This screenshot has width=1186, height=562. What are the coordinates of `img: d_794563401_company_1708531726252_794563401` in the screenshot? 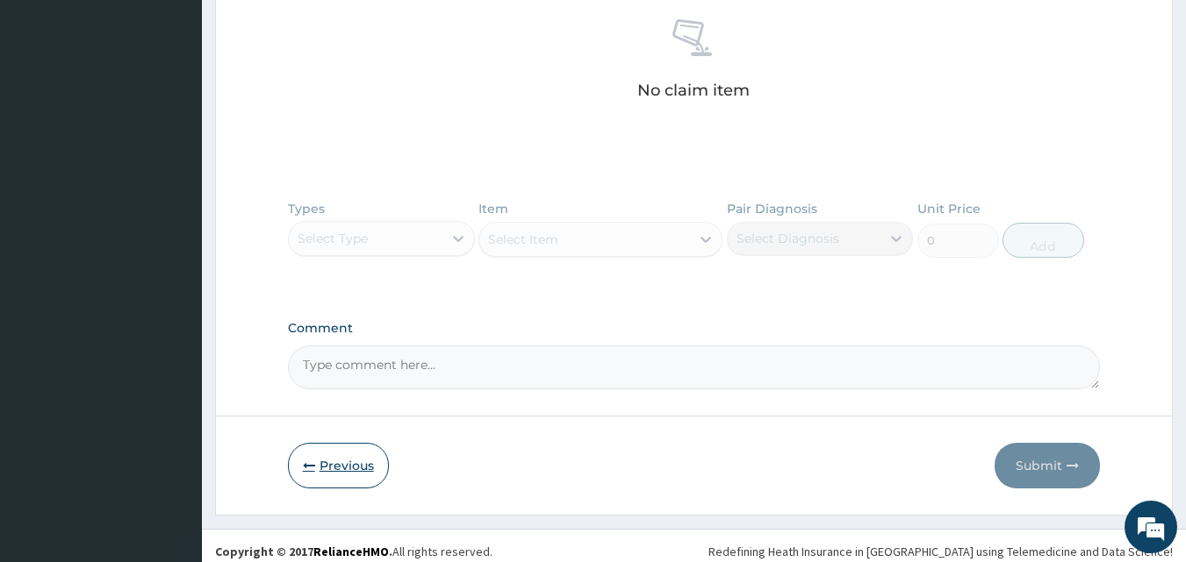 It's located at (52, 110).